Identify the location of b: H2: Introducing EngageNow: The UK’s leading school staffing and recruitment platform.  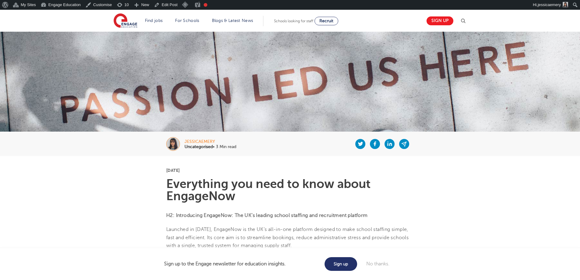
(267, 215).